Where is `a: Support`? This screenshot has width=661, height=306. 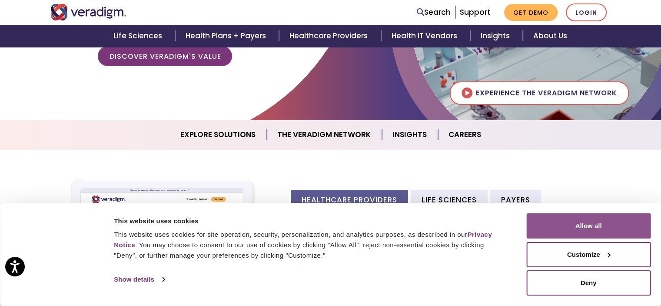 a: Support is located at coordinates (475, 12).